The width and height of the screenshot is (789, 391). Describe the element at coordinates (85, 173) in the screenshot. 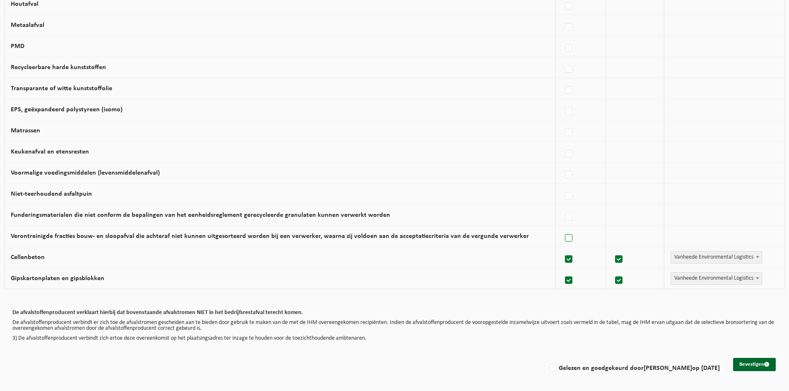

I see `label: Voormalige voedingsmiddelen (levensmiddelenafval)` at that location.